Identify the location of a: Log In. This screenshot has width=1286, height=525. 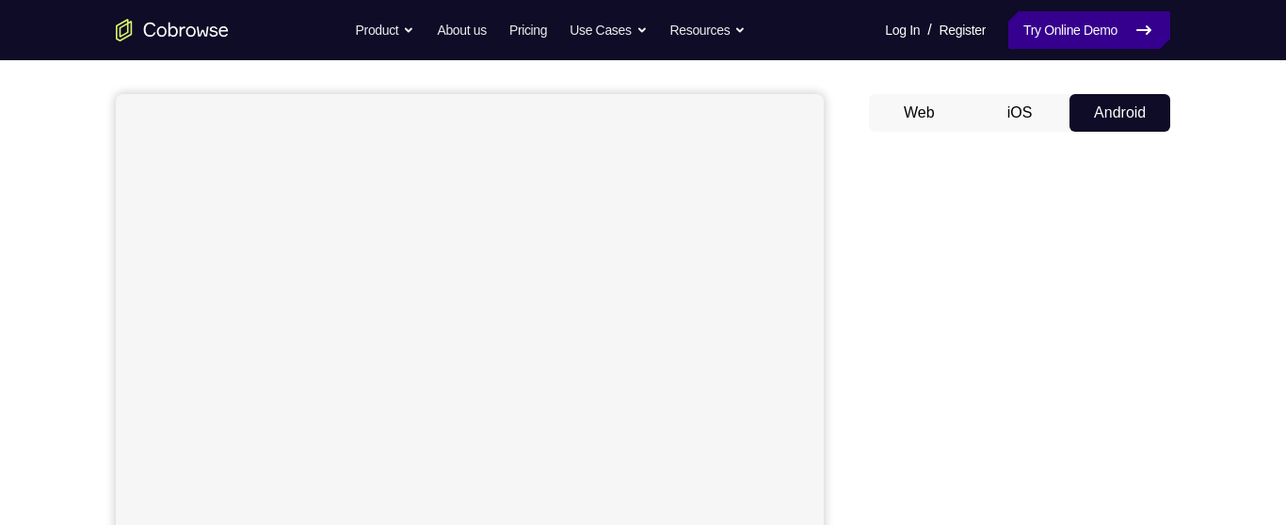
(902, 30).